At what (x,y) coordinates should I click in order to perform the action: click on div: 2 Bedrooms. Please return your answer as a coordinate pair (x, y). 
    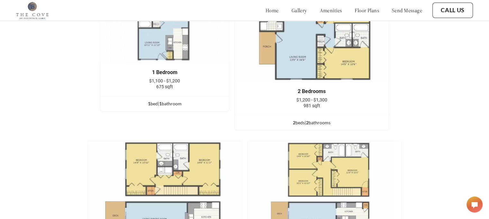
    Looking at the image, I should click on (312, 91).